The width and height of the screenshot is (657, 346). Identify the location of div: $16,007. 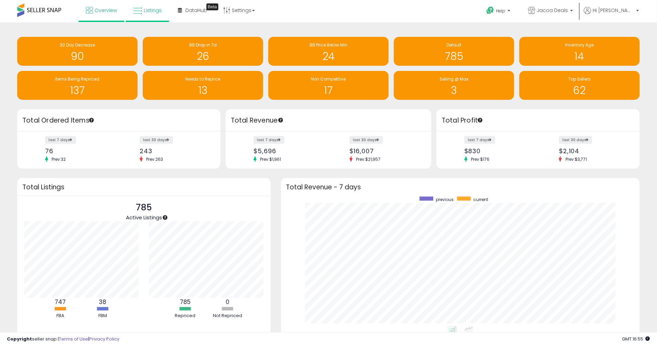
(385, 151).